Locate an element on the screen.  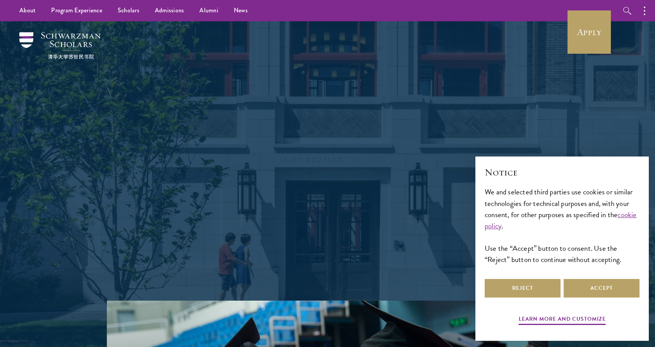
button: Accept is located at coordinates (601, 289).